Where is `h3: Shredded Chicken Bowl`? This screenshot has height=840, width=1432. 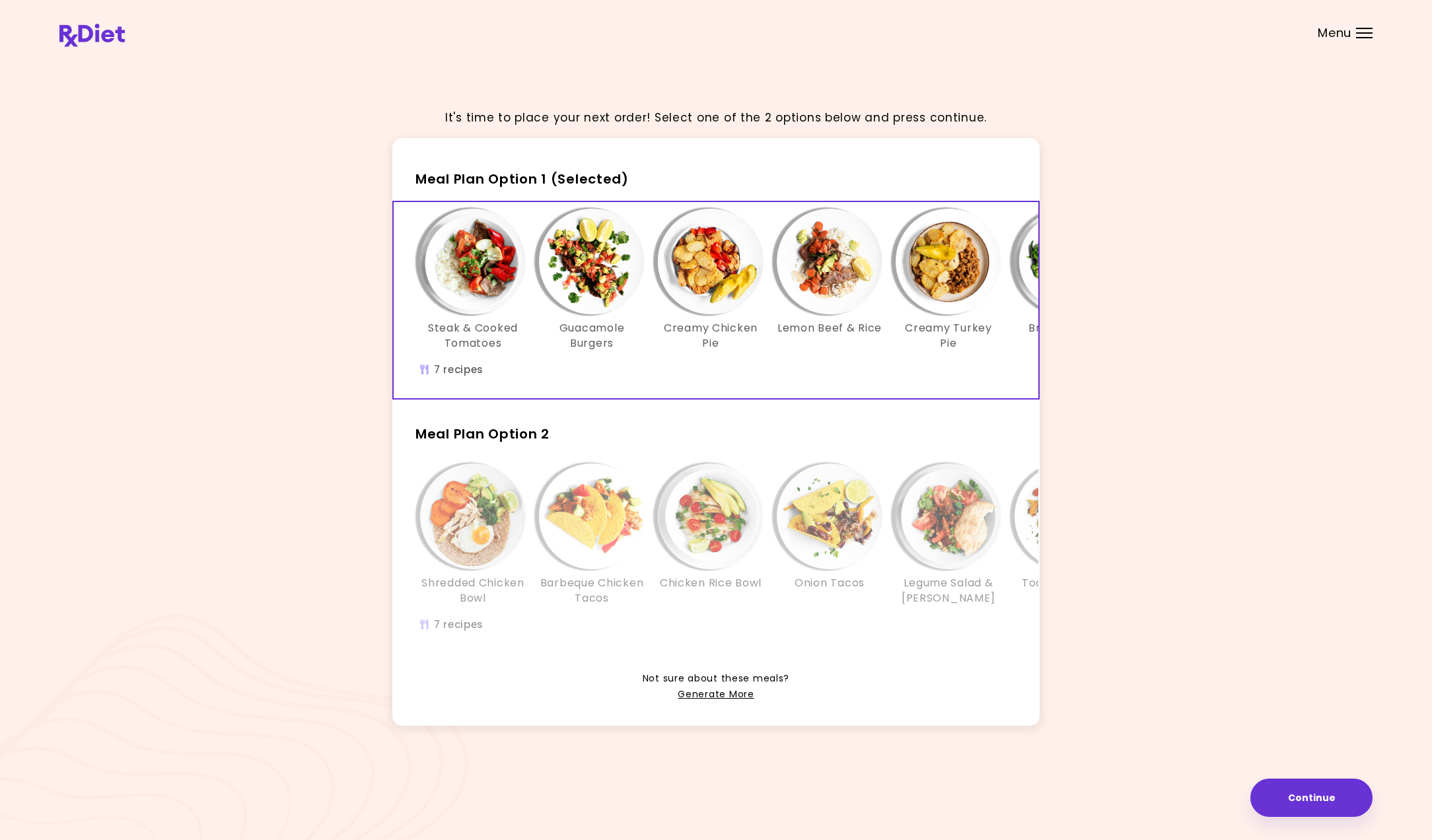 h3: Shredded Chicken Bowl is located at coordinates (473, 590).